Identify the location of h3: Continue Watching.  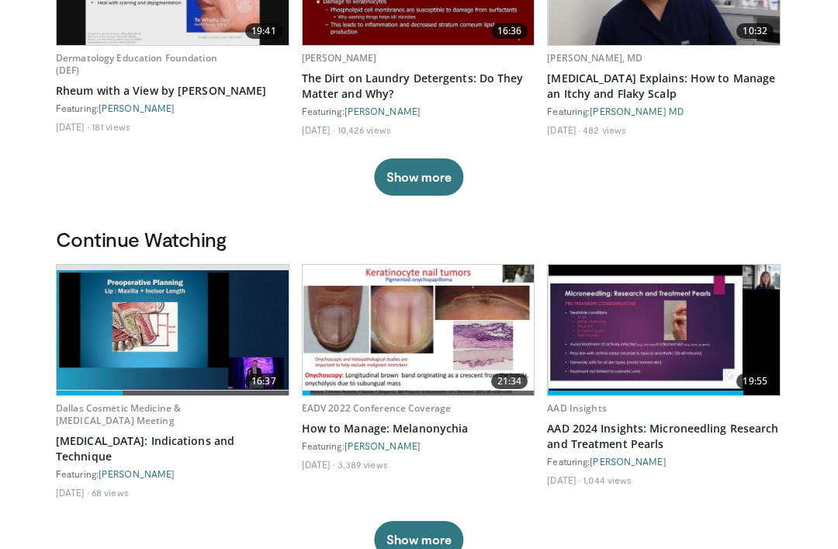
(419, 239).